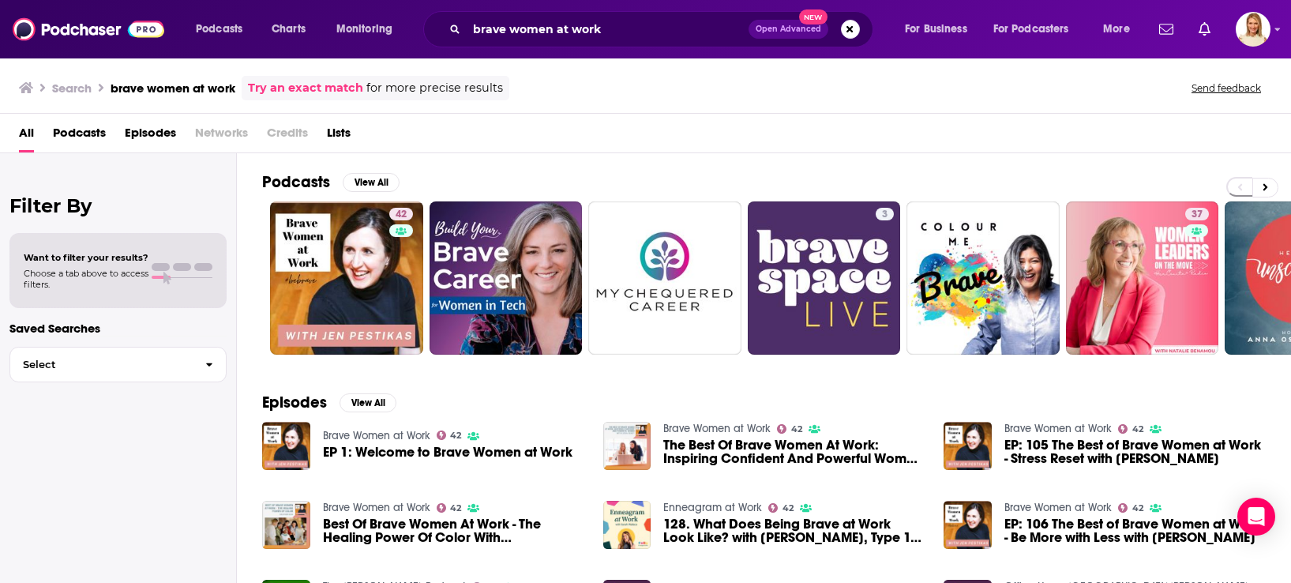 The height and width of the screenshot is (583, 1291). Describe the element at coordinates (448, 452) in the screenshot. I see `span: EP 1: Welcome to Brave Women at Work` at that location.